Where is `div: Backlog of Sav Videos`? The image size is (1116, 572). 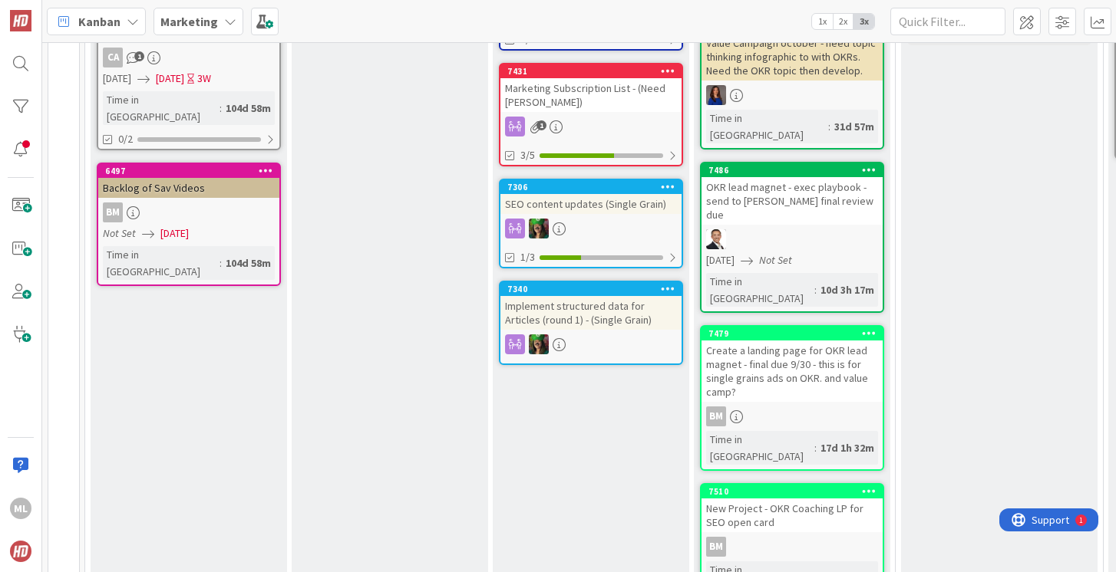
div: Backlog of Sav Videos is located at coordinates (189, 188).